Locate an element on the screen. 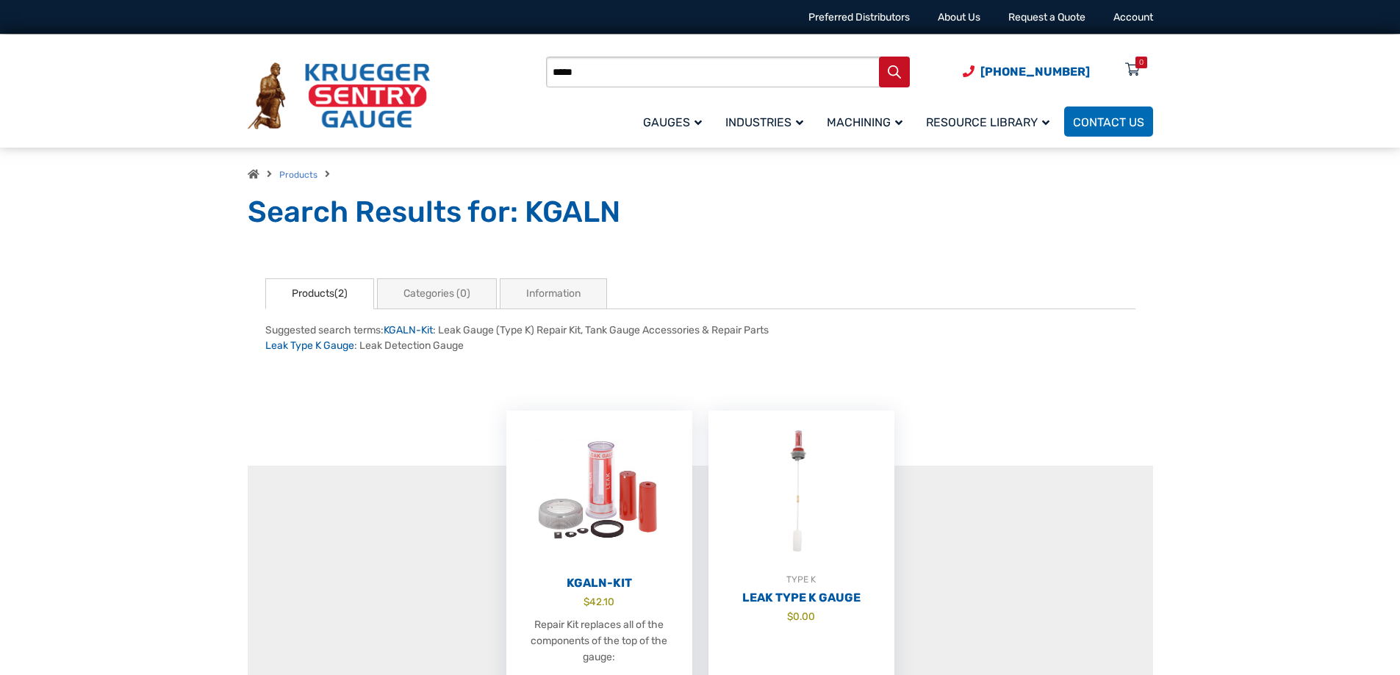 This screenshot has width=1400, height=675. a: Resource Library is located at coordinates (991, 121).